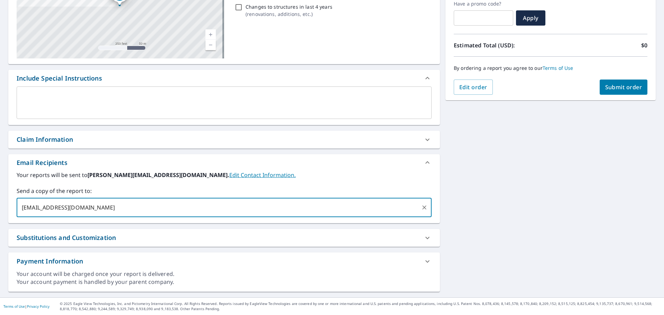 This screenshot has width=664, height=315. Describe the element at coordinates (360, 306) in the screenshot. I see `p: © 2025 Eagle View Technologies, Inc. and Pictometry International Corp. All Rights Reserved. Repo...` at that location.